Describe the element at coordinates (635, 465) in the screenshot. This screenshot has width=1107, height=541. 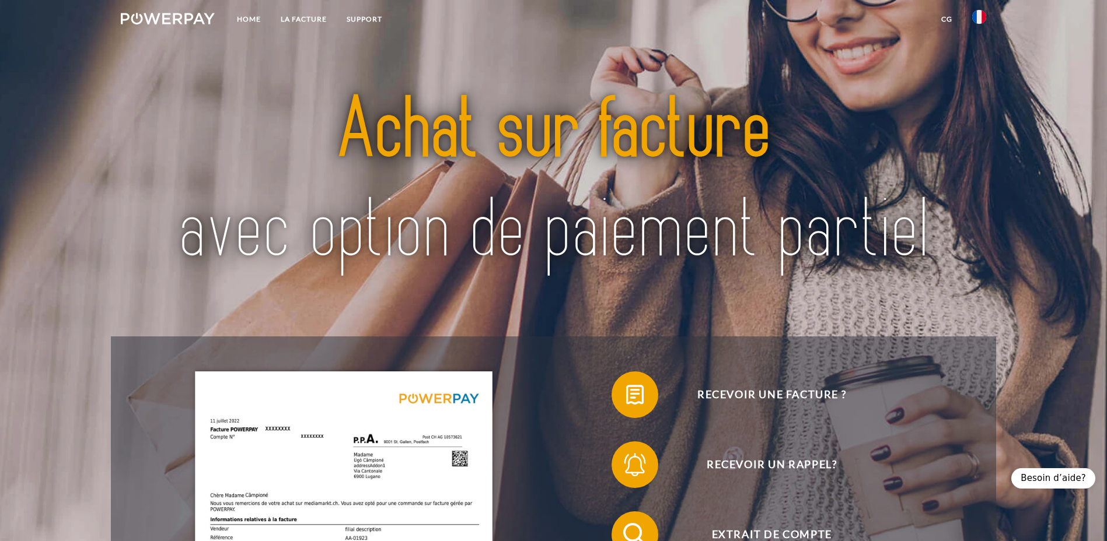
I see `img: qb_bell.svg` at that location.